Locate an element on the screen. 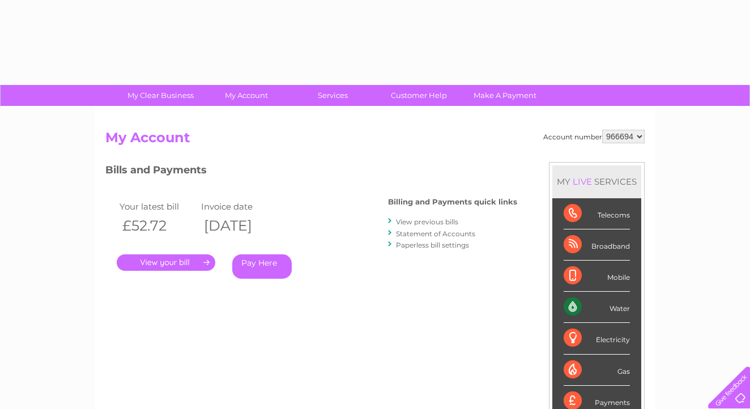  td: Your latest bill is located at coordinates (157, 206).